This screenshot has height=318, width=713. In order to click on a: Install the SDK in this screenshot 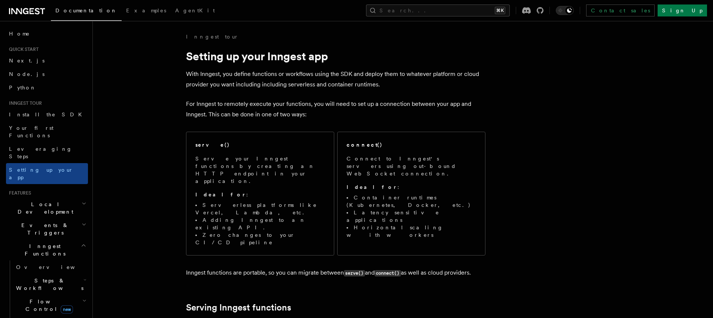, I will do `click(47, 115)`.